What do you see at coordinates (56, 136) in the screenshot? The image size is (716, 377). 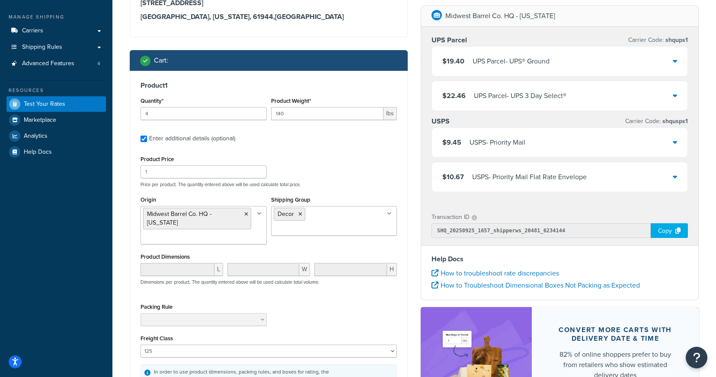 I see `li: Analytics` at bounding box center [56, 136].